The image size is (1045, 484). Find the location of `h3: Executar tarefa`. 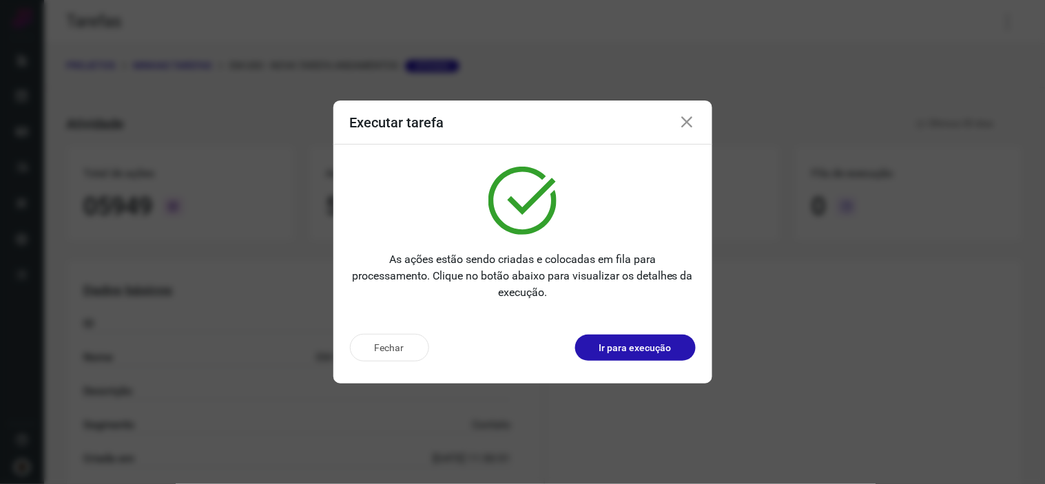

h3: Executar tarefa is located at coordinates (397, 123).